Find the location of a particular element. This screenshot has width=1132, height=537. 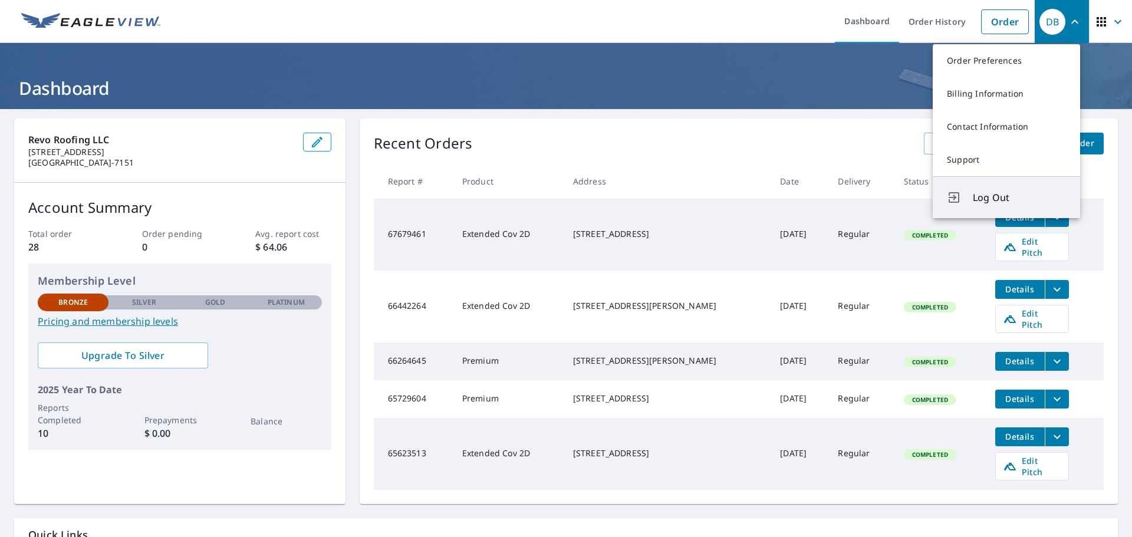

p: Account Summary is located at coordinates (180, 207).